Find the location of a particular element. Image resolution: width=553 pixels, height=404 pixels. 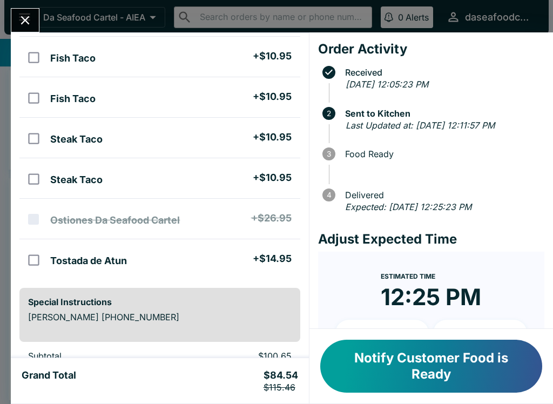

h5: Ostiones Da Seafood Cartel is located at coordinates (115, 220).